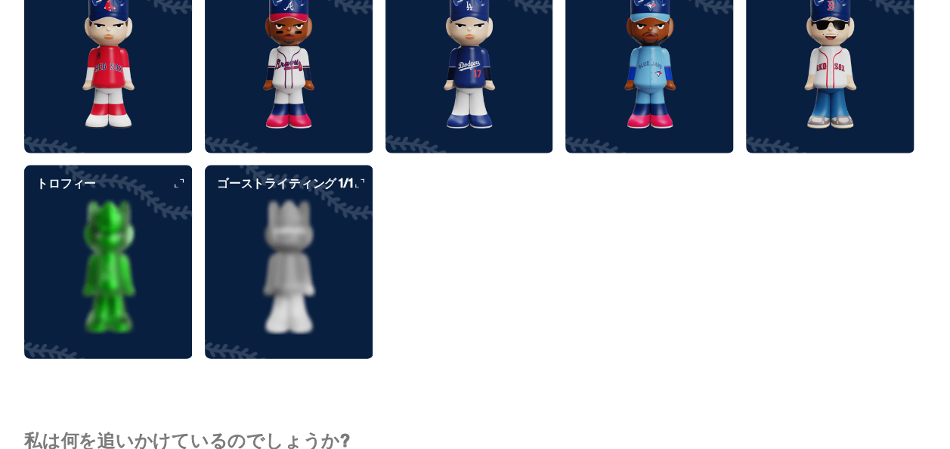 Image resolution: width=950 pixels, height=449 pixels. What do you see at coordinates (114, 184) in the screenshot?
I see `h6: トロフィー` at bounding box center [114, 184].